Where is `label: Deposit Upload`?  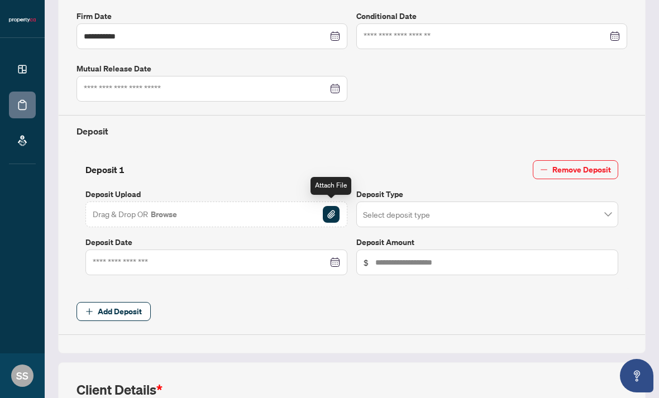
label: Deposit Upload is located at coordinates (216, 194).